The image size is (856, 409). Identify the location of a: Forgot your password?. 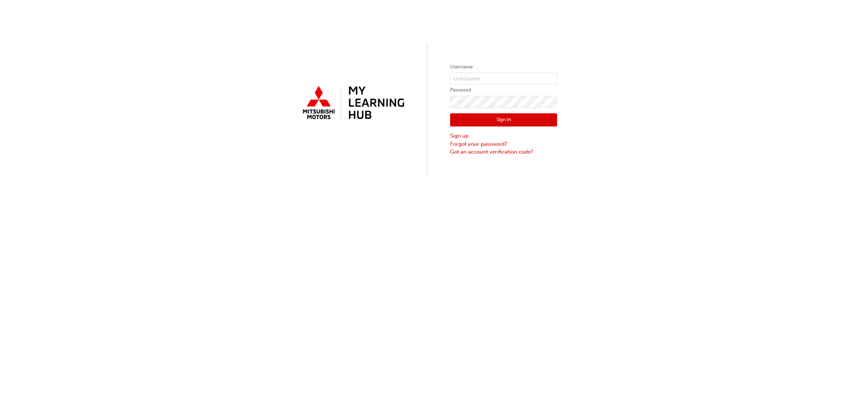
(503, 144).